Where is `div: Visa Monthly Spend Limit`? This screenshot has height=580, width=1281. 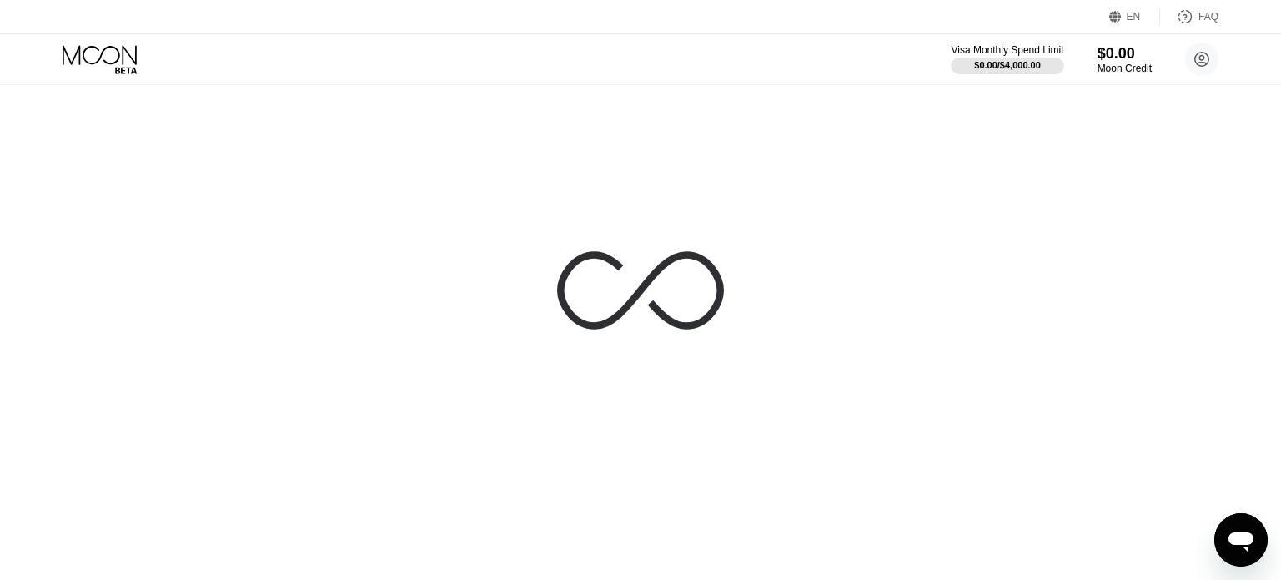 div: Visa Monthly Spend Limit is located at coordinates (1007, 50).